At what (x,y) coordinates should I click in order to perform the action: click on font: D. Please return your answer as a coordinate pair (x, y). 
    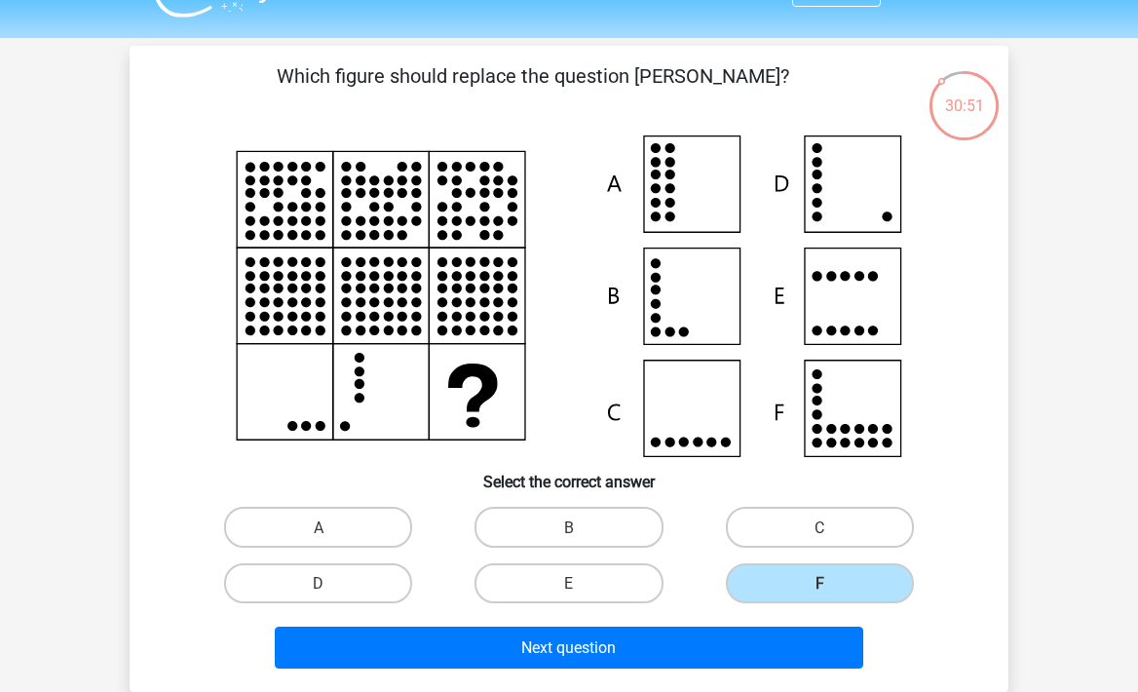
    Looking at the image, I should click on (318, 583).